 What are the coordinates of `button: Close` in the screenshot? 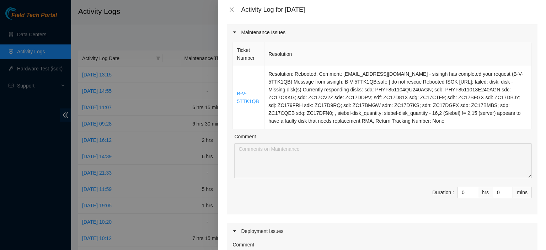 It's located at (232, 10).